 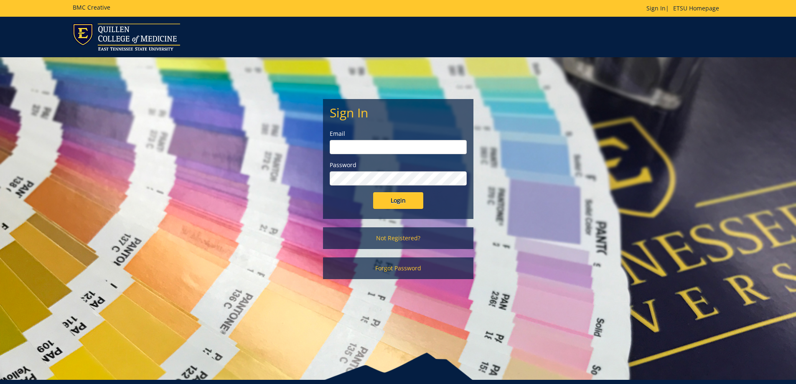 I want to click on a: Sign In, so click(x=656, y=8).